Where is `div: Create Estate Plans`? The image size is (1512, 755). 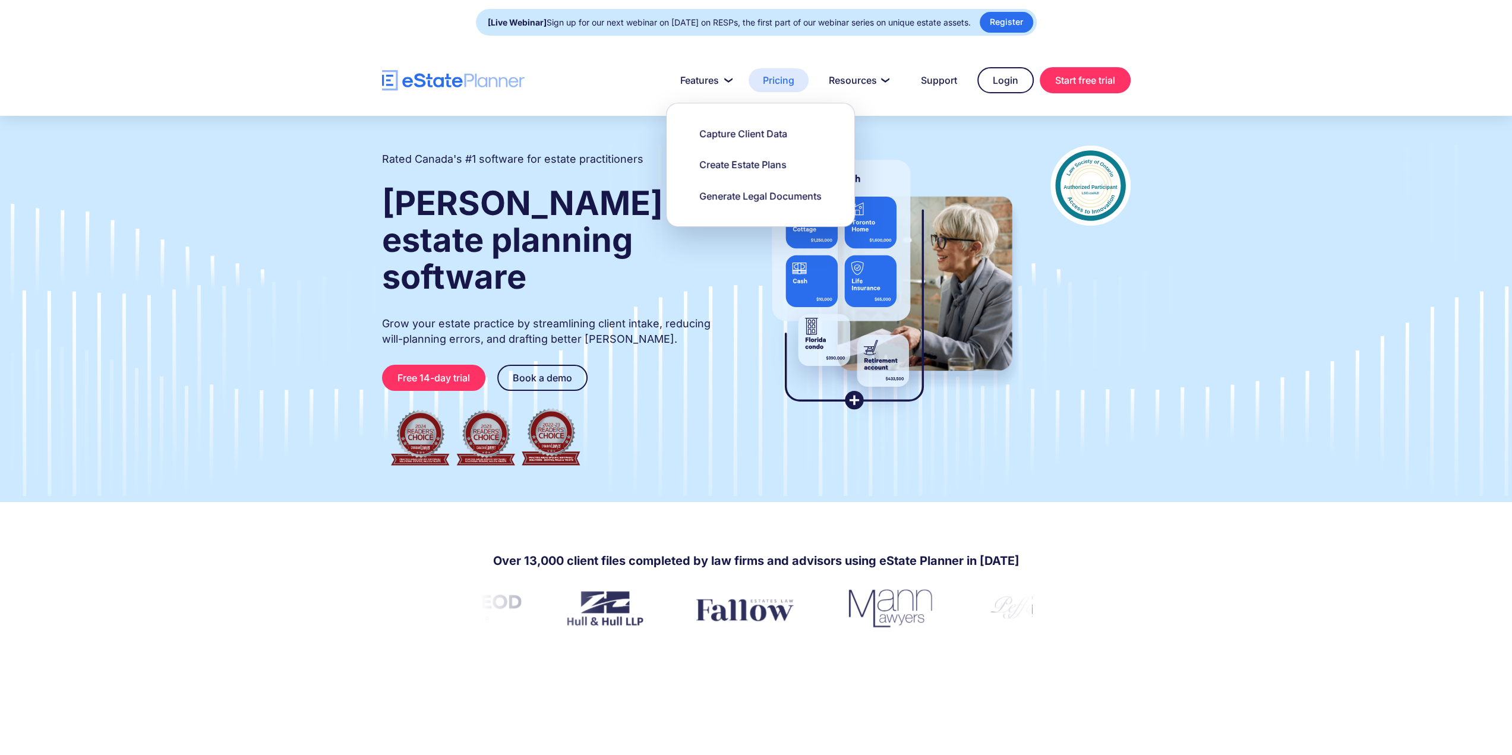
div: Create Estate Plans is located at coordinates (742, 165).